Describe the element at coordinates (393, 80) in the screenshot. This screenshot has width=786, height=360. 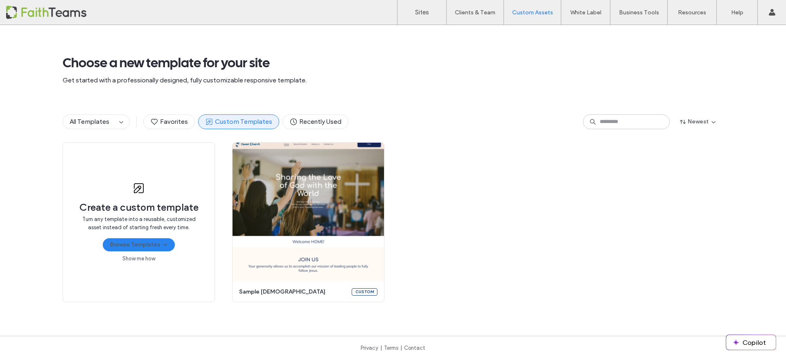
I see `span: Get started with a professionally designed, fully customizable responsive template.` at that location.